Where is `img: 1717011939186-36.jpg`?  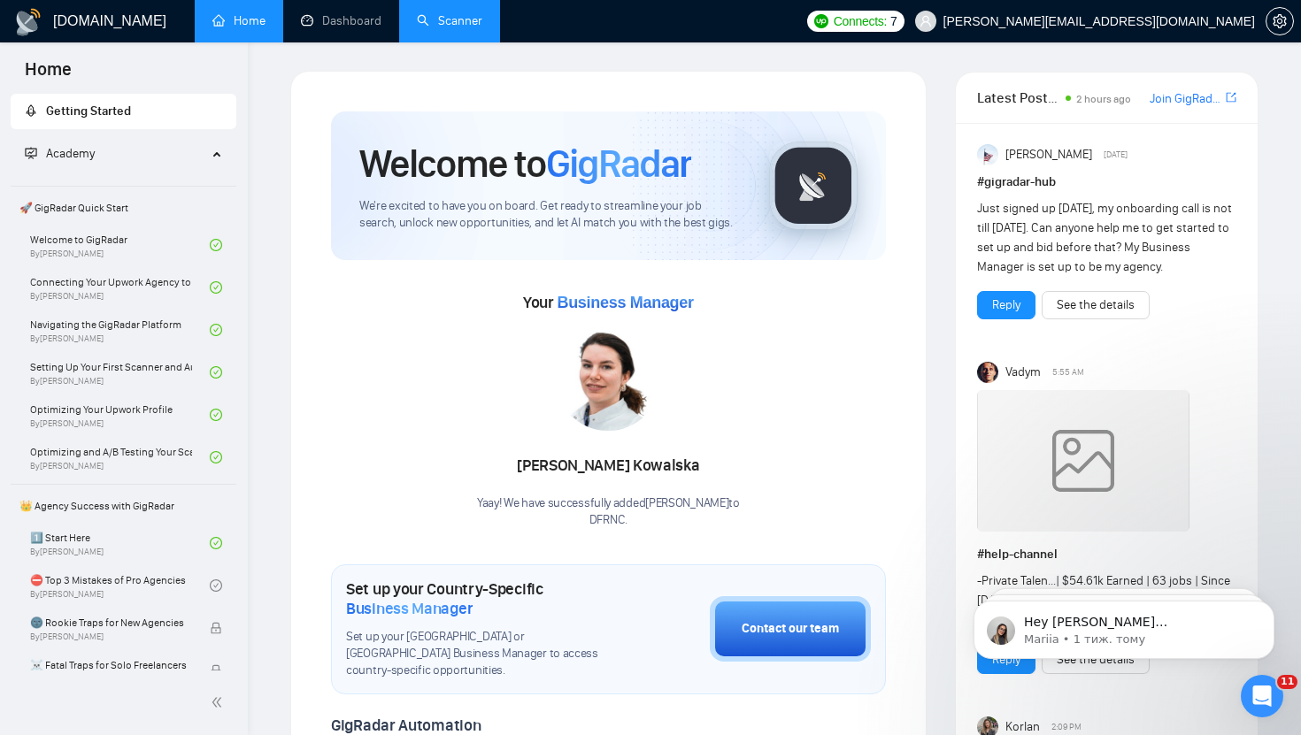
img: 1717011939186-36.jpg is located at coordinates (608, 378).